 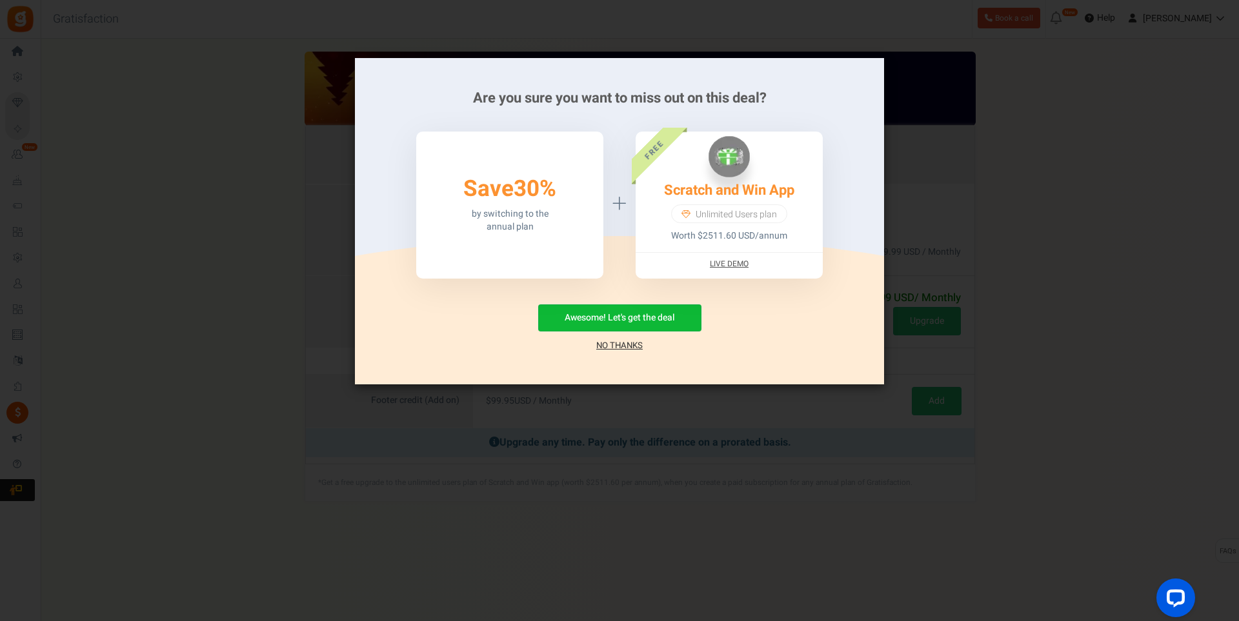 I want to click on img: Scratch and Win, so click(x=729, y=157).